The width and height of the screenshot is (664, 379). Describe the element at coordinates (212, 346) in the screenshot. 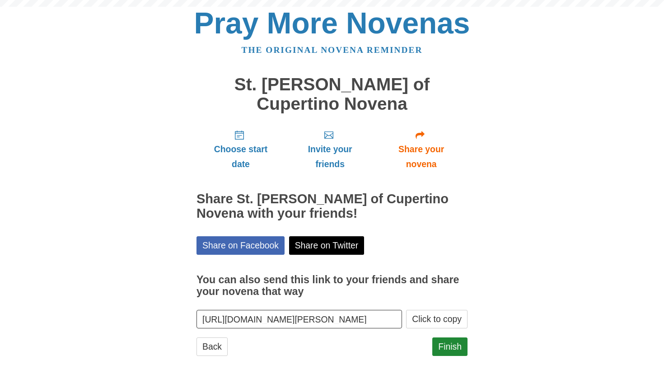

I see `a: Back` at that location.